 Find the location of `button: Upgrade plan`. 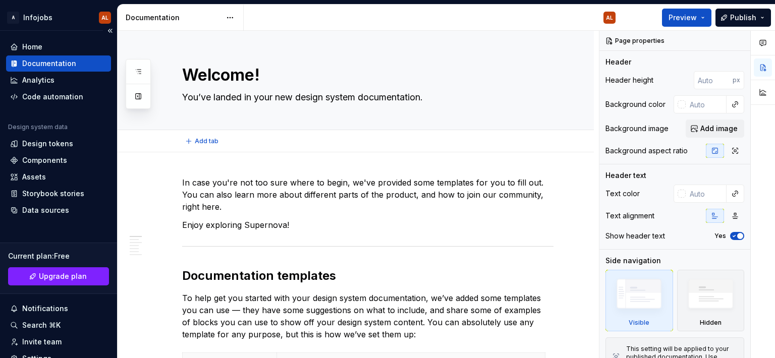

button: Upgrade plan is located at coordinates (59, 277).